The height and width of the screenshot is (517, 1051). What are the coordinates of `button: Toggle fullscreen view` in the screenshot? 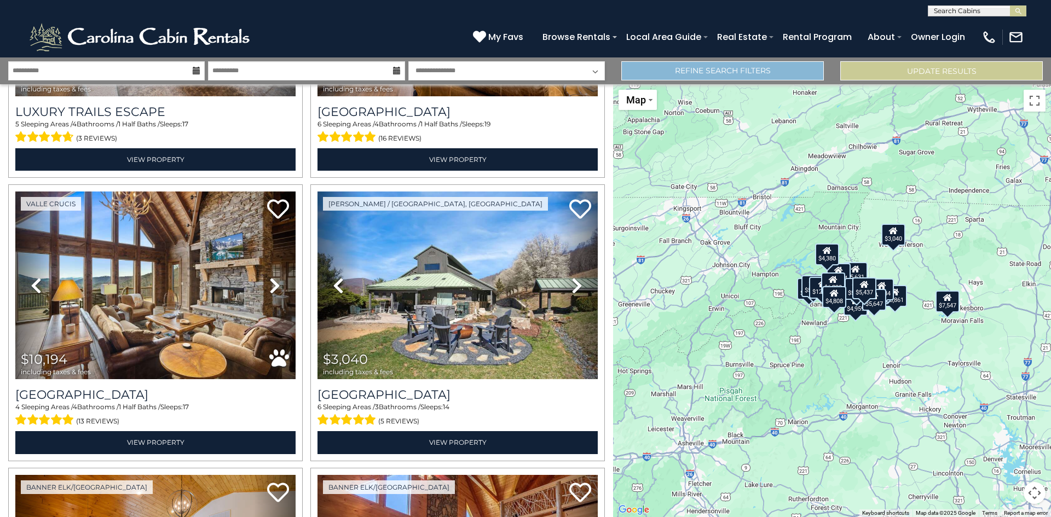 It's located at (1034, 101).